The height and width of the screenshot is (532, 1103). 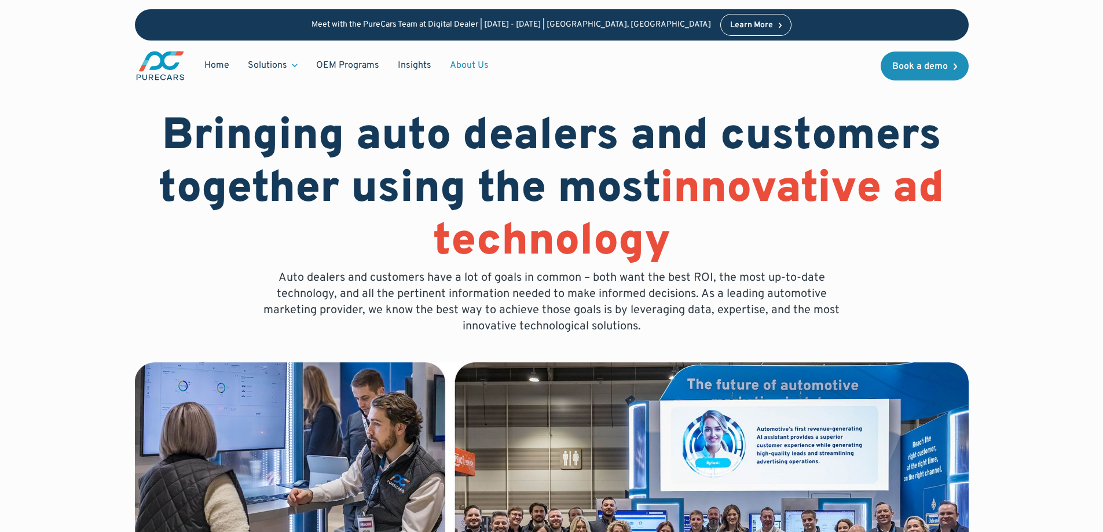 I want to click on h1: Bringing auto dealers and customers together using the most, so click(x=552, y=191).